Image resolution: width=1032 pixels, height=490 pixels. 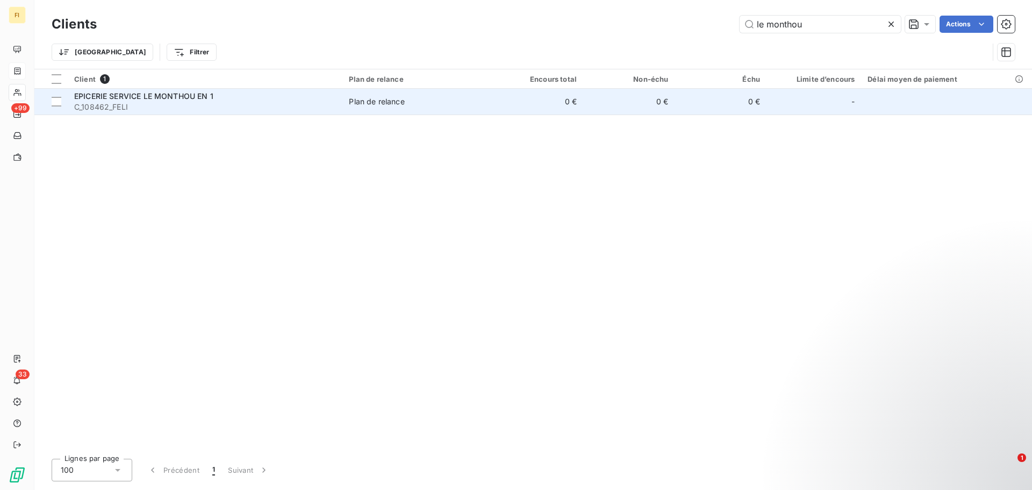 I want to click on div: FI, so click(x=17, y=15).